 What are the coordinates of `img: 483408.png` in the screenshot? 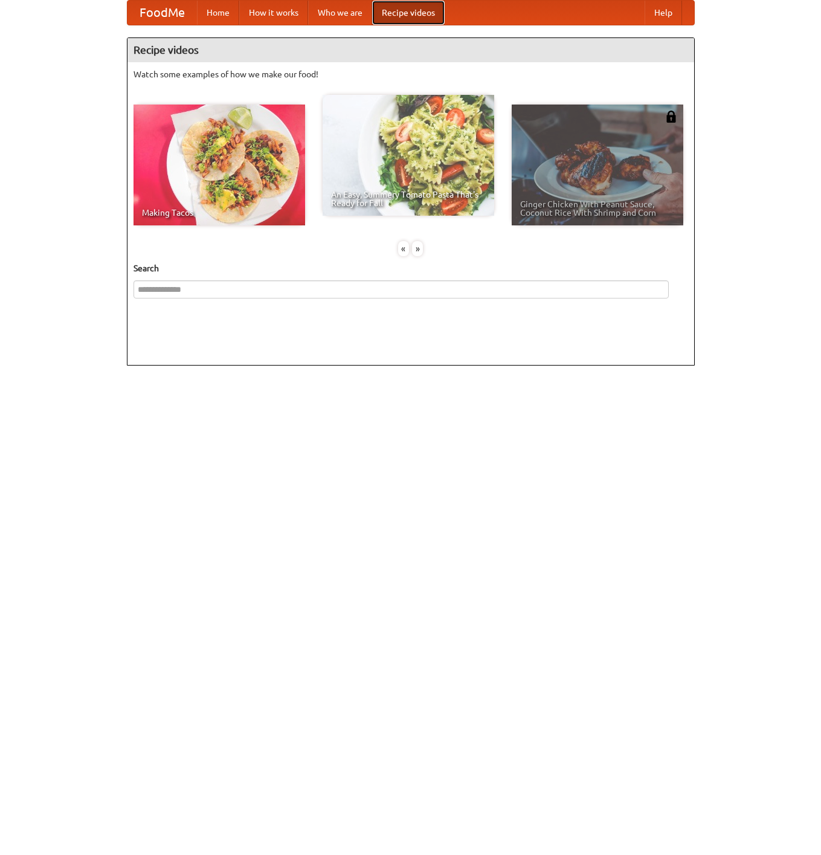 It's located at (671, 117).